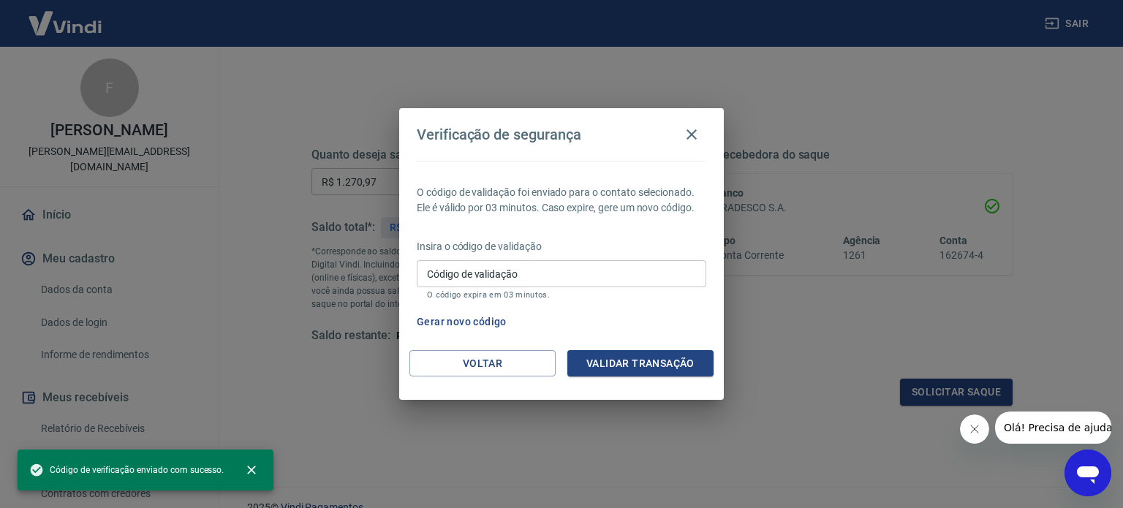  I want to click on p: O código expira em 03 minutos., so click(561, 295).